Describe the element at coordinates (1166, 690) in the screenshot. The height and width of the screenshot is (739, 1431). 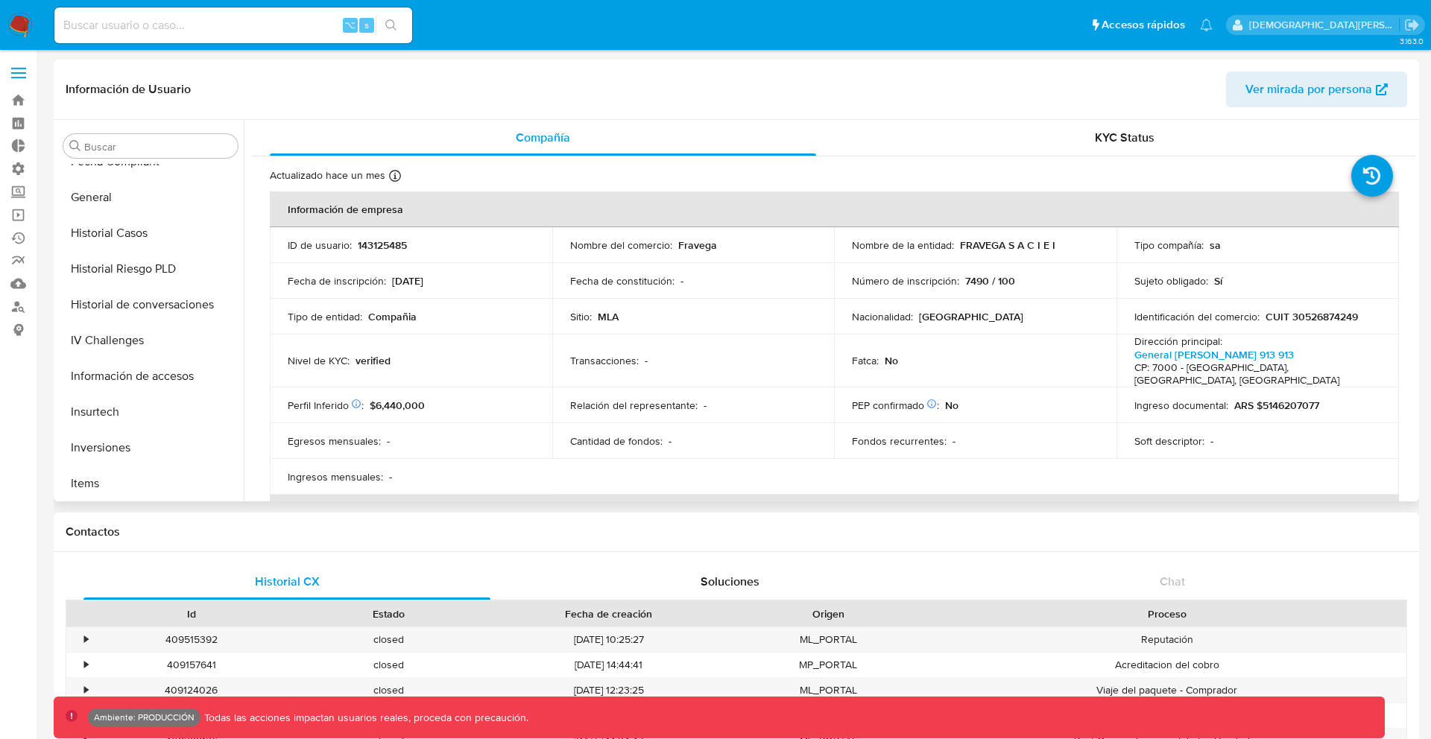
I see `div: Viaje del paquete - Comprador` at that location.